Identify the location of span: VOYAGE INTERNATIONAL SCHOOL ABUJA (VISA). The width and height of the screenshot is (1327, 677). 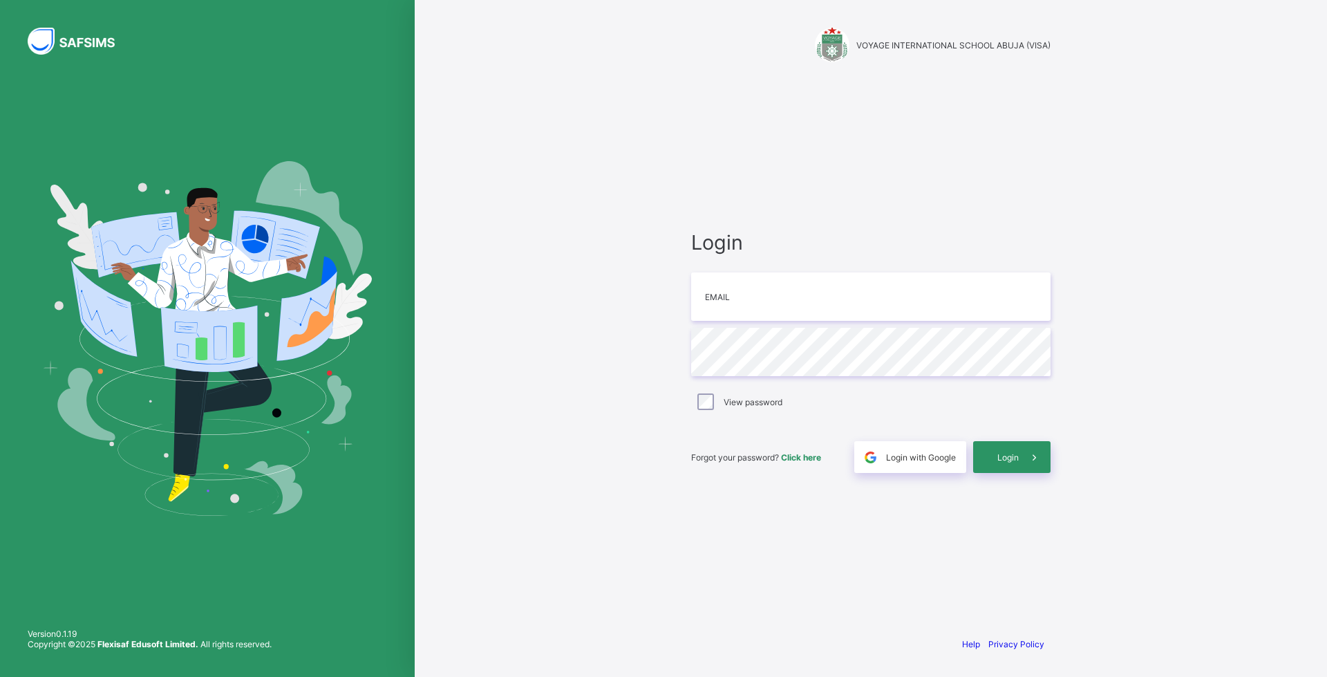
(953, 45).